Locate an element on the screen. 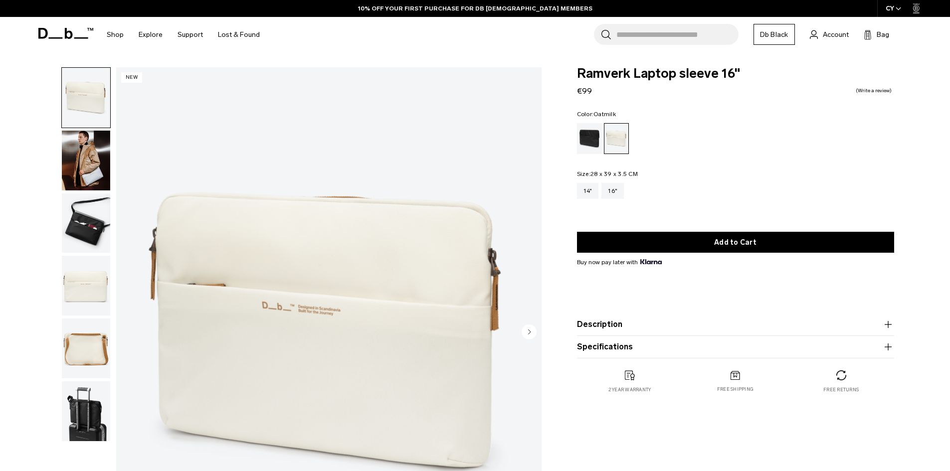 The height and width of the screenshot is (471, 950). span: €99 is located at coordinates (584, 91).